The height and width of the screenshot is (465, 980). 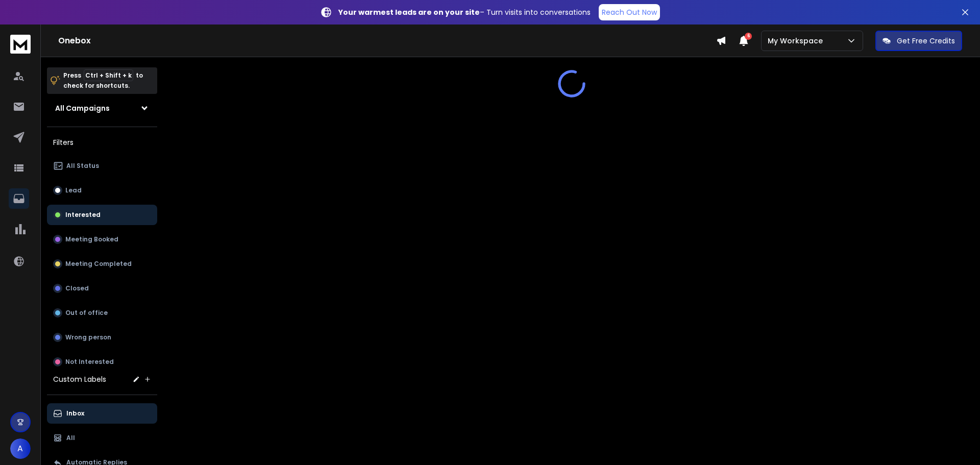 I want to click on a: Reach Out Now, so click(x=630, y=12).